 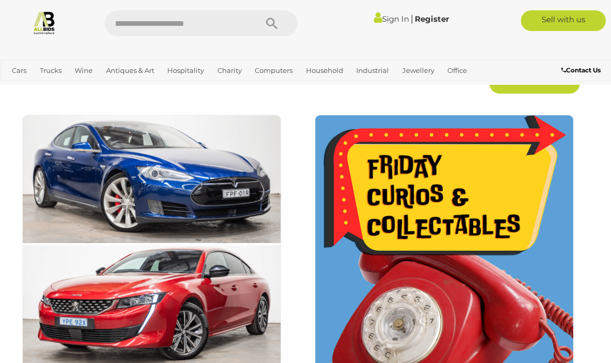 I want to click on a: Register, so click(x=431, y=19).